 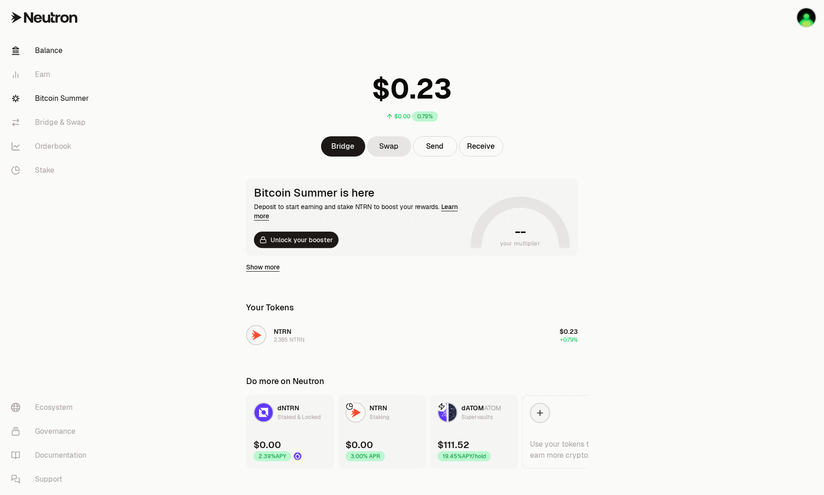 What do you see at coordinates (389, 146) in the screenshot?
I see `a: Swap` at bounding box center [389, 146].